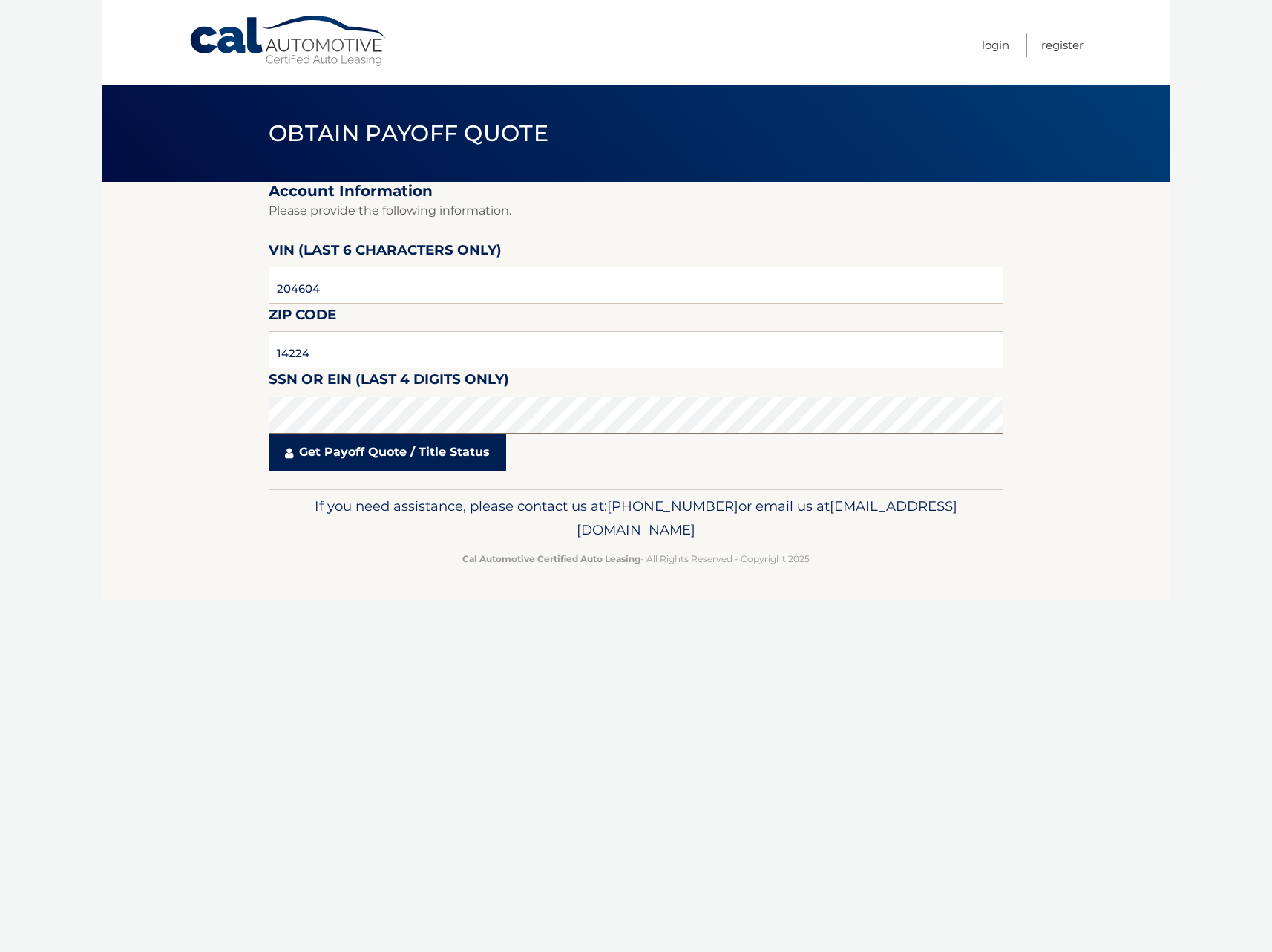 This screenshot has width=1272, height=952. I want to click on h2: Account Information, so click(636, 191).